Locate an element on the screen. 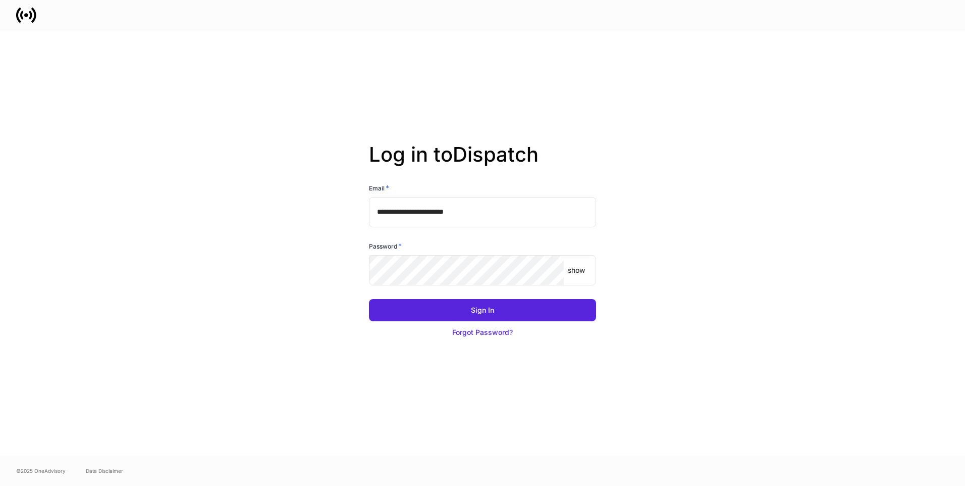 The height and width of the screenshot is (486, 965). span: © 2025 OneAdvisory is located at coordinates (41, 471).